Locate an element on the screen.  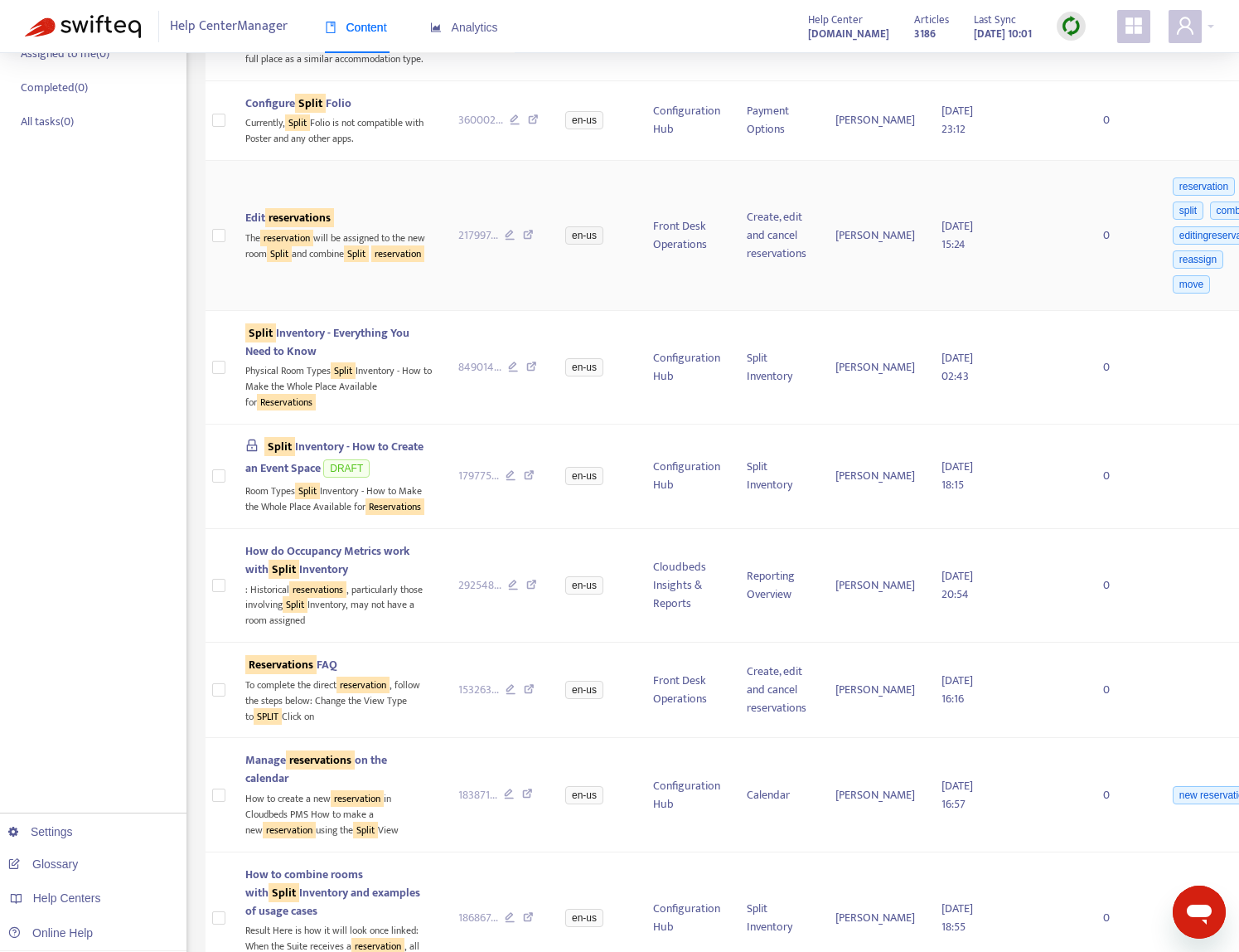
span: Inventory - How to Create an Event Space is located at coordinates (335, 457).